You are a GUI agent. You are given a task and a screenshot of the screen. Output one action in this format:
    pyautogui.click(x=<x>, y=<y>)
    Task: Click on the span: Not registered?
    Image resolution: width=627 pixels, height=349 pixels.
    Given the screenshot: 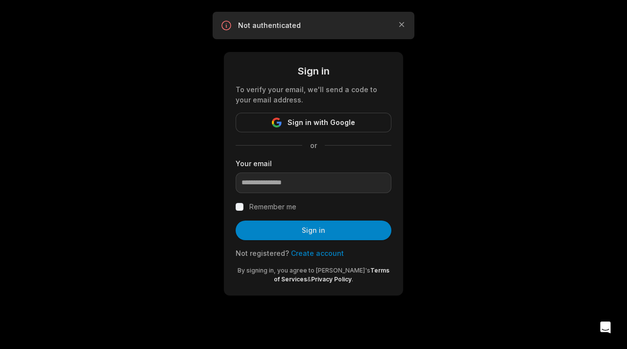 What is the action you would take?
    pyautogui.click(x=262, y=253)
    